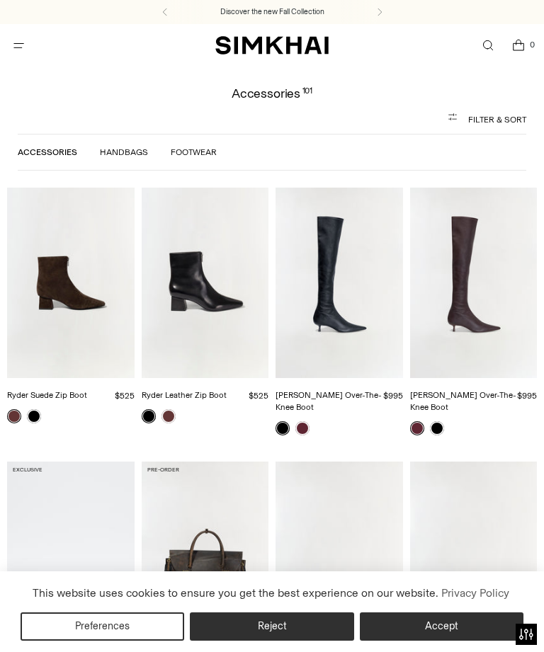 This screenshot has height=652, width=544. Describe the element at coordinates (487, 45) in the screenshot. I see `a: Open search modal` at that location.